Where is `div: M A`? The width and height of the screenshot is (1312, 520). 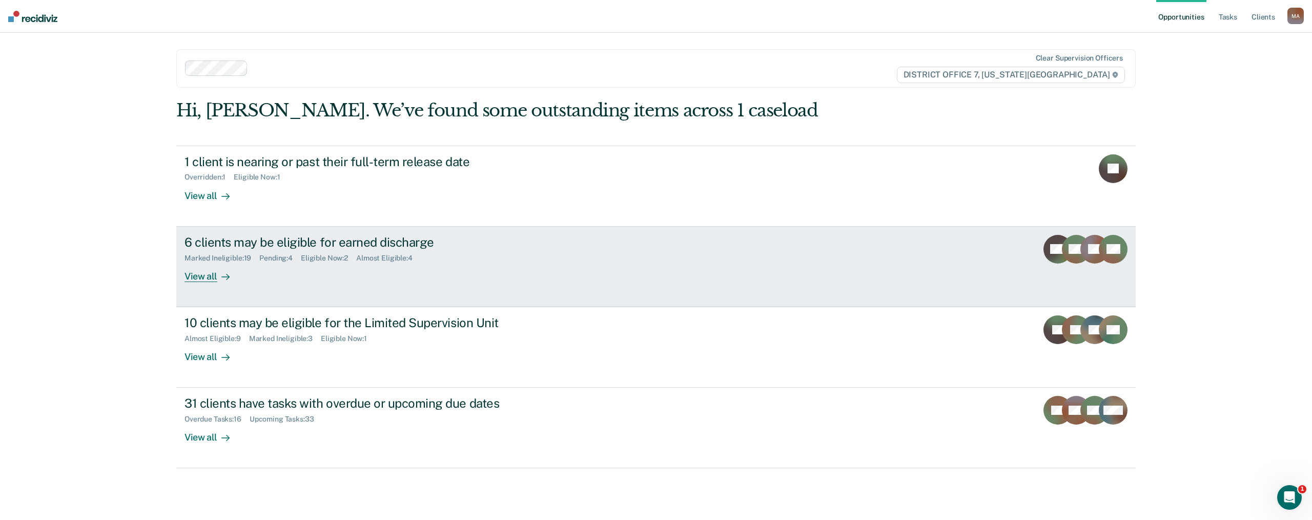 div: M A is located at coordinates (1295, 16).